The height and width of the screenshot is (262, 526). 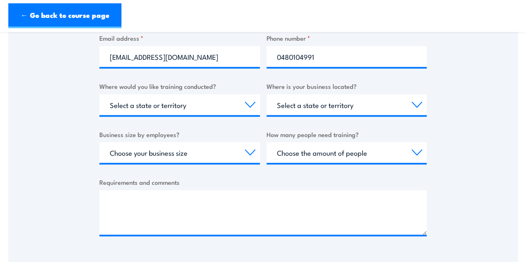 I want to click on label: Business size by employees?, so click(x=180, y=134).